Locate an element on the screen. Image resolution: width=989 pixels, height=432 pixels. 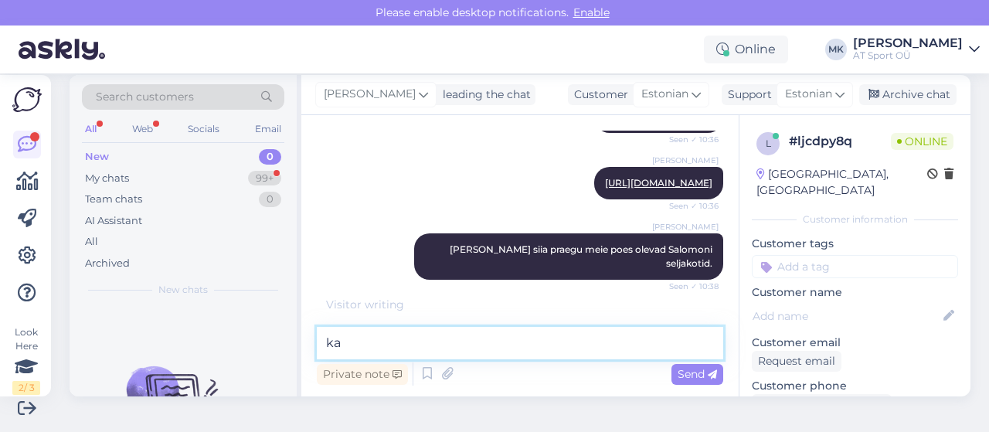
div: Team chats is located at coordinates (114, 199).